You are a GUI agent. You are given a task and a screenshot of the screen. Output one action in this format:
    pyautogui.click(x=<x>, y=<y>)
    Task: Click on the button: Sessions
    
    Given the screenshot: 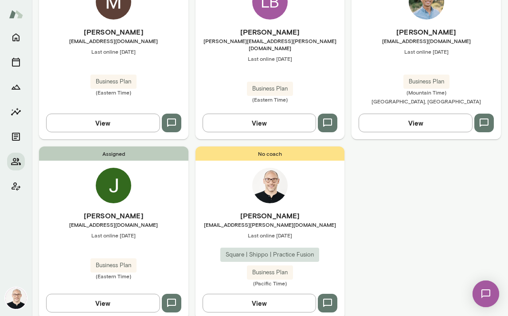 What is the action you would take?
    pyautogui.click(x=16, y=62)
    